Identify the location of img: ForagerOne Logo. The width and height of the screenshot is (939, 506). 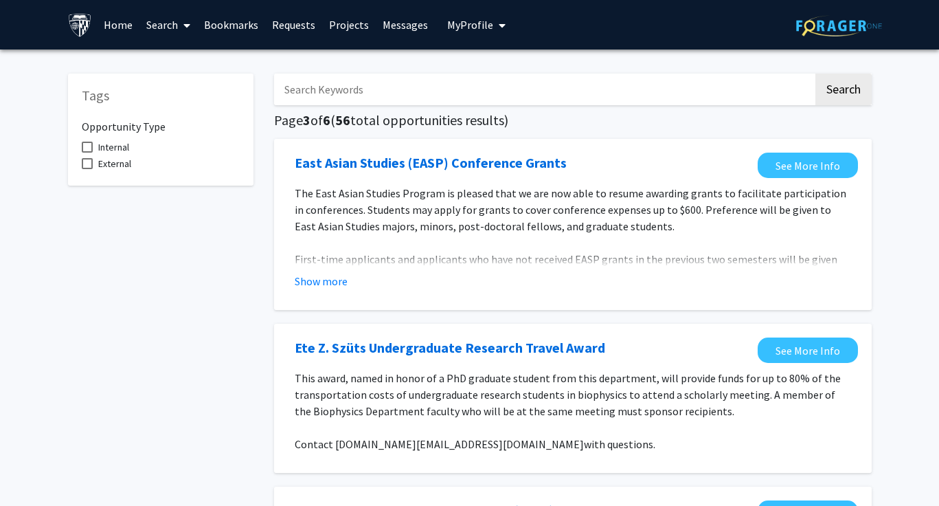
(839, 25).